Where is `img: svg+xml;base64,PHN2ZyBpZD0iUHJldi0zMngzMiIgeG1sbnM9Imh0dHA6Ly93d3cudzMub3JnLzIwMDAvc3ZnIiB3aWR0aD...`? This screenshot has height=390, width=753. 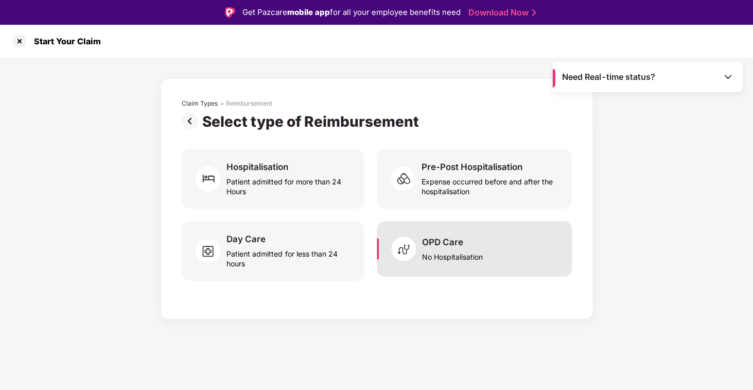
img: svg+xml;base64,PHN2ZyBpZD0iUHJldi0zMngzMiIgeG1sbnM9Imh0dHA6Ly93d3cudzMub3JnLzIwMDAvc3ZnIiB3aWR0aD... is located at coordinates (192, 121).